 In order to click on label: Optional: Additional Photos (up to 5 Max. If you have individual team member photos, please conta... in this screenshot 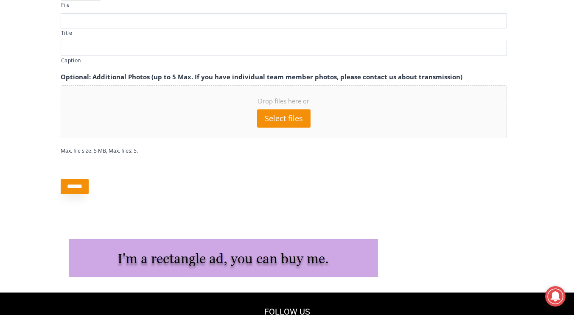, I will do `click(261, 77)`.